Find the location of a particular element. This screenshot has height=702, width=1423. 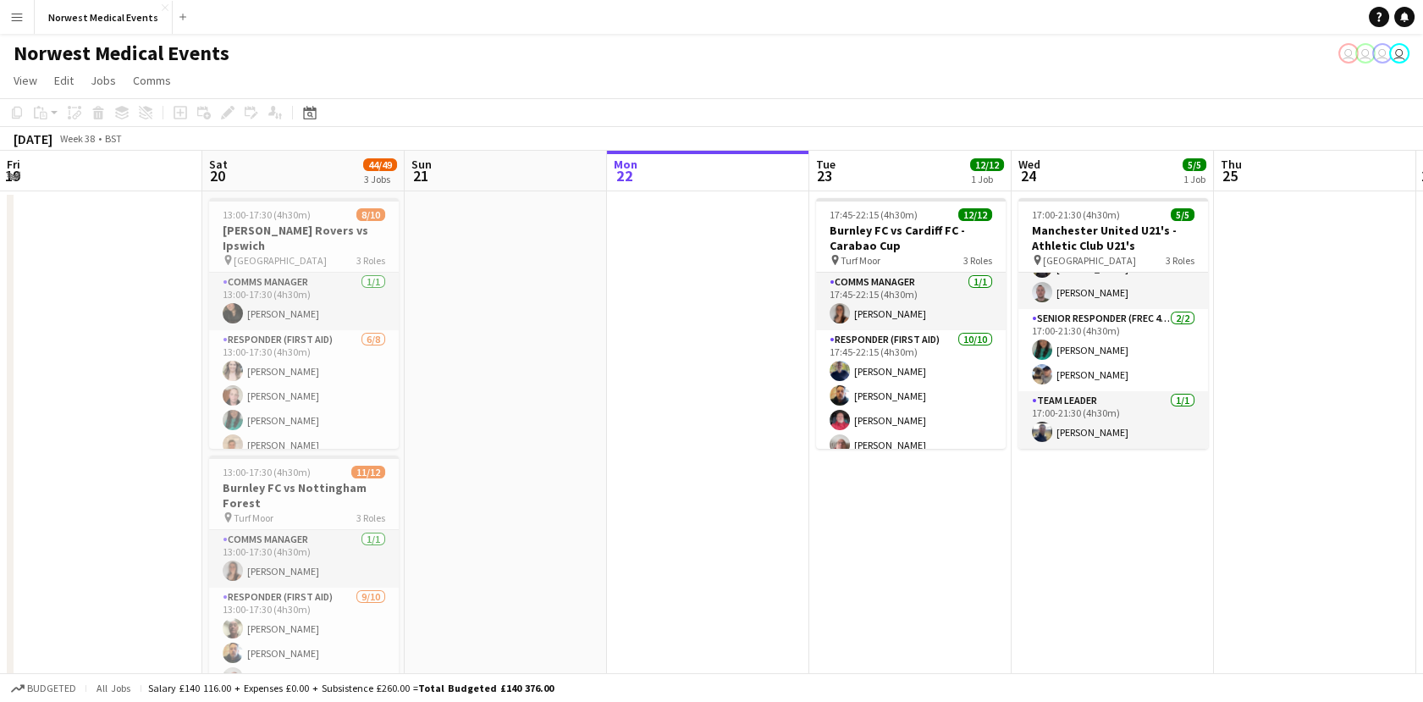

h1: Norwest Medical Events is located at coordinates (121, 53).